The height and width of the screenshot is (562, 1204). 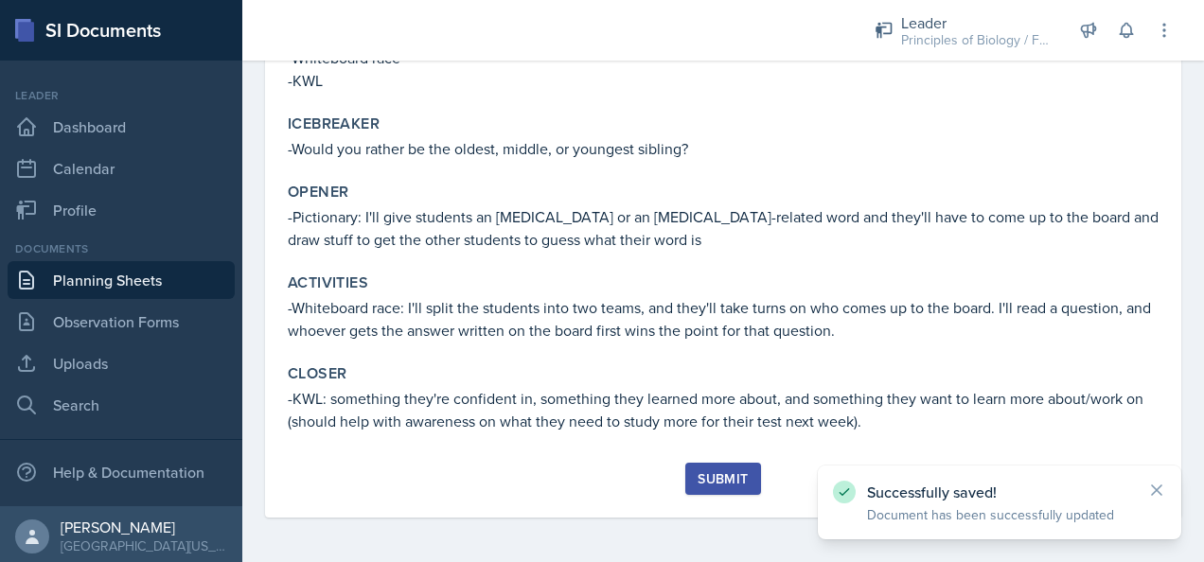 What do you see at coordinates (121, 322) in the screenshot?
I see `a: Observation Forms` at bounding box center [121, 322].